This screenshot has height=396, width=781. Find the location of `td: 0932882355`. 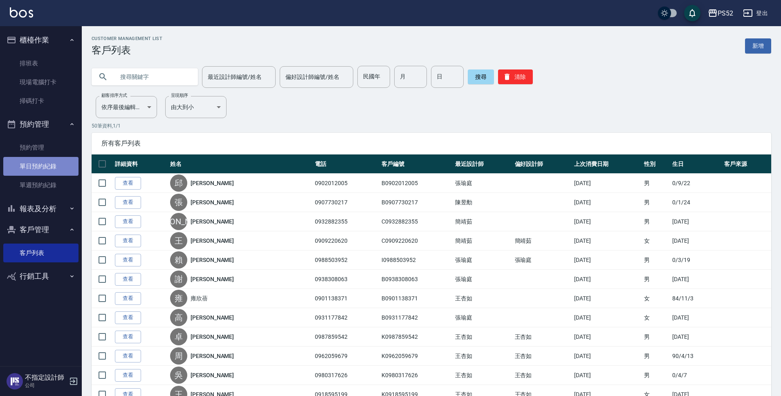

td: 0932882355 is located at coordinates (346, 221).